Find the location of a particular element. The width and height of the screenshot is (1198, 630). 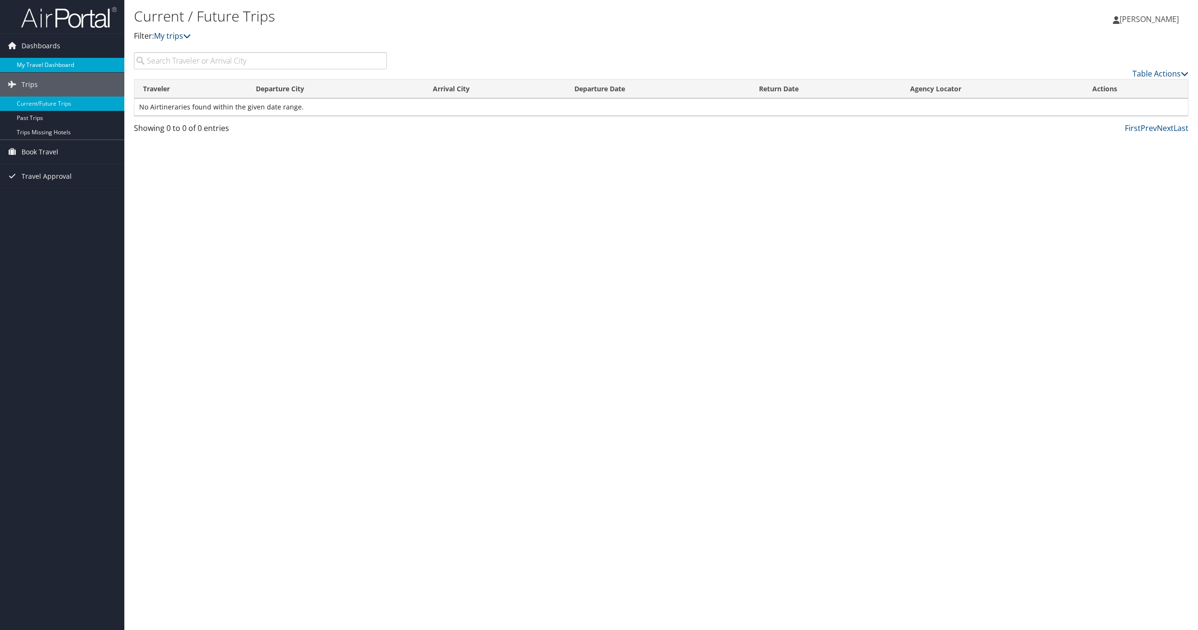

p: Filter: is located at coordinates (485, 36).